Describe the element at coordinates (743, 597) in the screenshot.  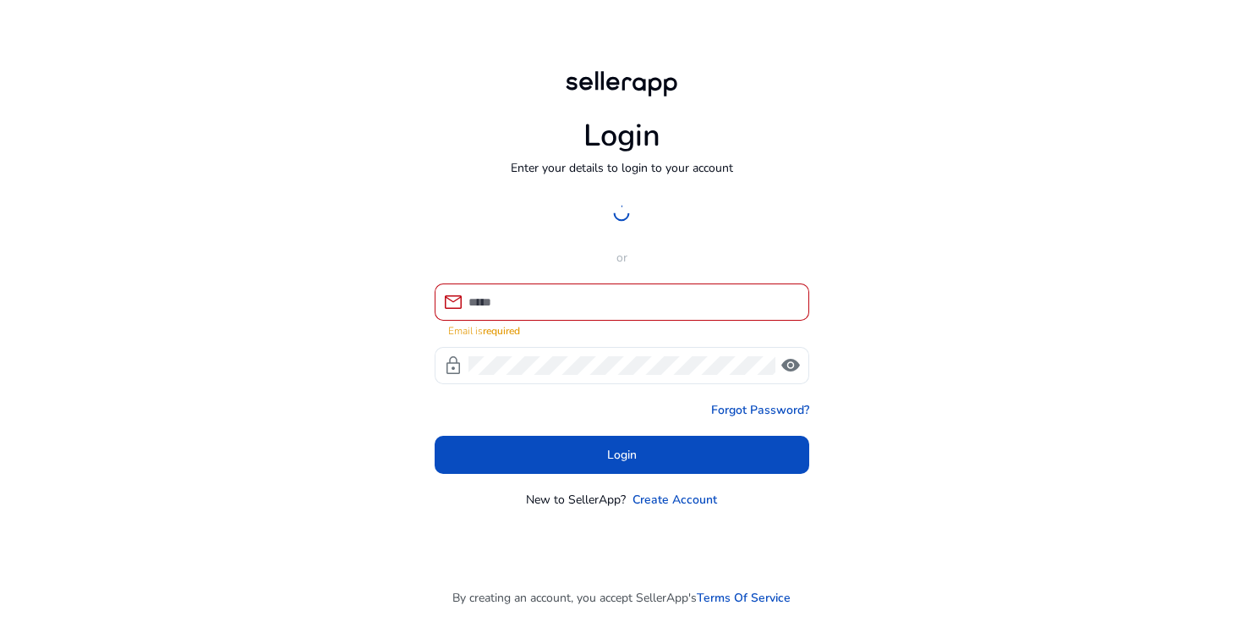
I see `a: Terms Of Service` at that location.